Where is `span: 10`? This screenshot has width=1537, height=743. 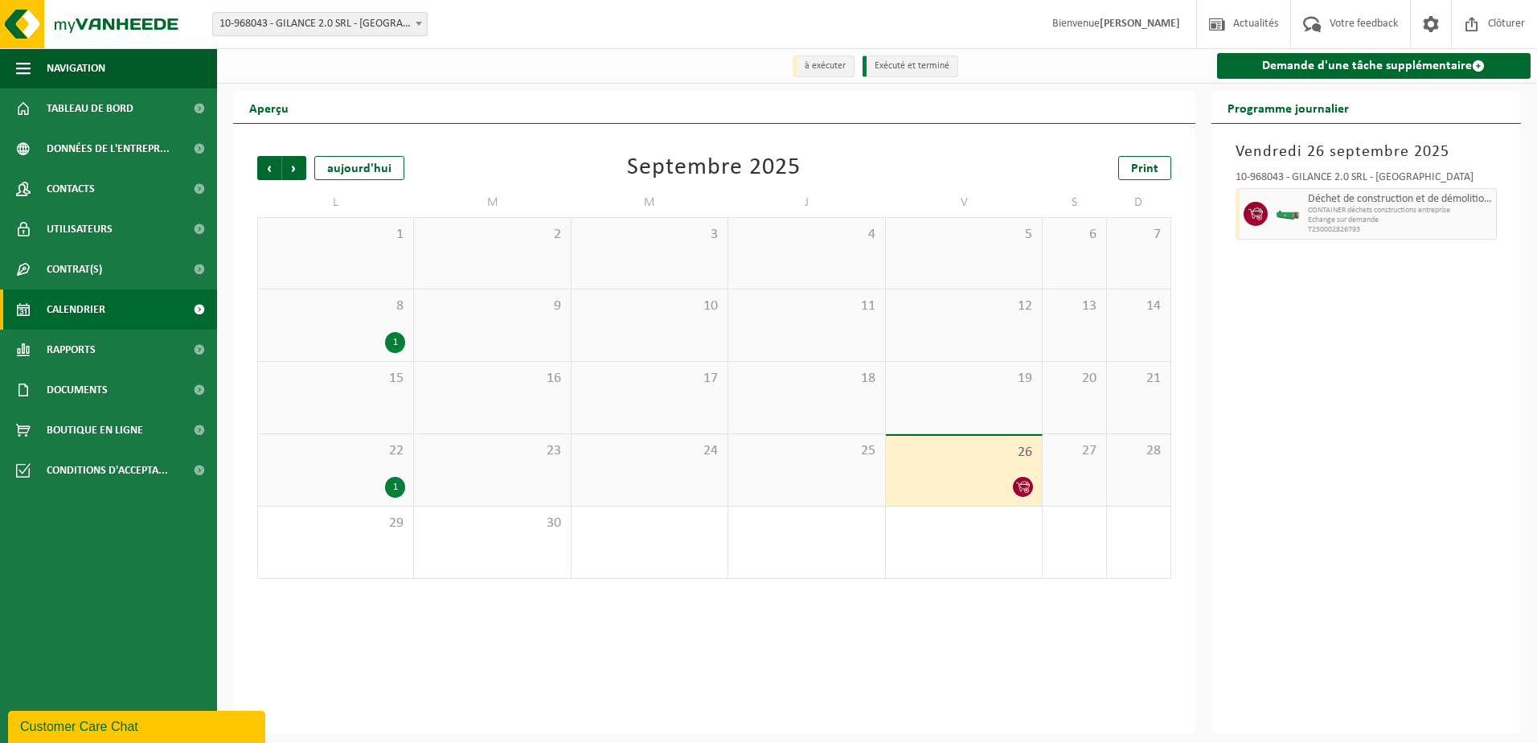
span: 10 is located at coordinates (650, 306).